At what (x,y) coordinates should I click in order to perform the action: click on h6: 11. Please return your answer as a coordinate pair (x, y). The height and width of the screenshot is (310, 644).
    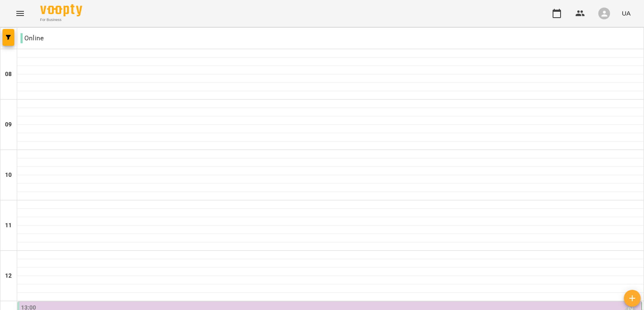
    Looking at the image, I should click on (8, 225).